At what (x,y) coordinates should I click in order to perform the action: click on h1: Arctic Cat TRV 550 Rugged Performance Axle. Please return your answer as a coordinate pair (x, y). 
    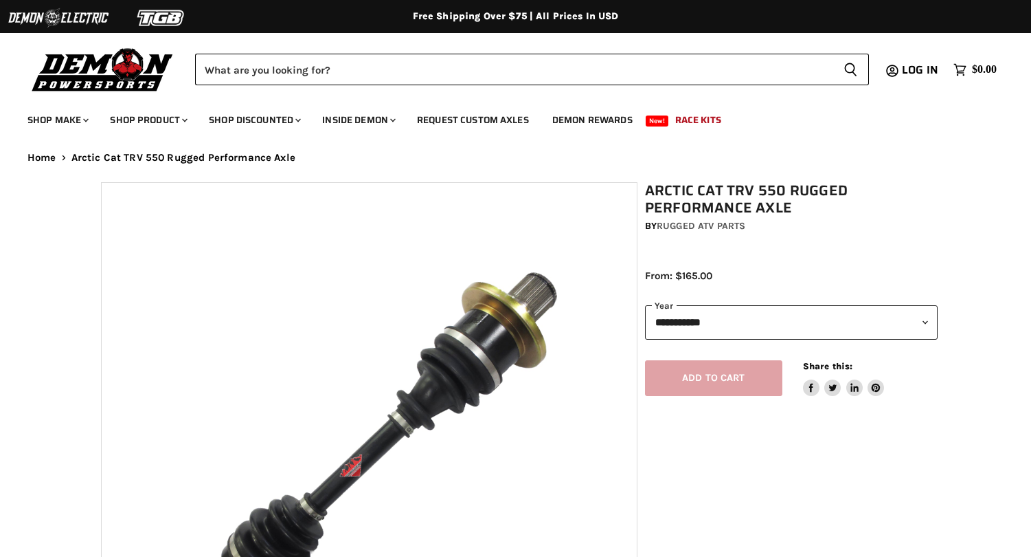
    Looking at the image, I should click on (792, 199).